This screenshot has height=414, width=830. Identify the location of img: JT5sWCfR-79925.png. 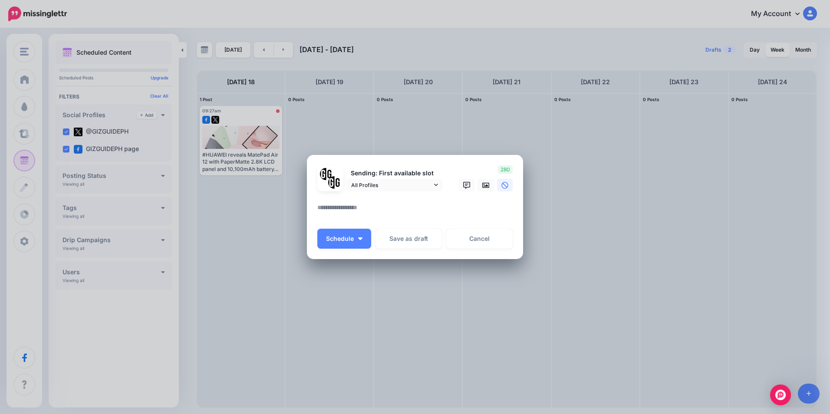
(334, 182).